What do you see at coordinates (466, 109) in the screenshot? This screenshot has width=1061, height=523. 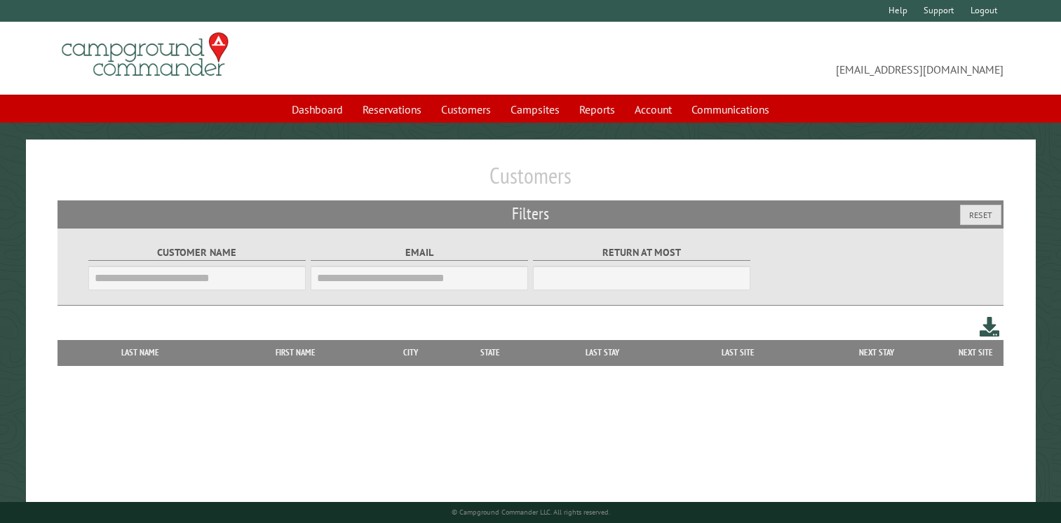 I see `a: Customers` at bounding box center [466, 109].